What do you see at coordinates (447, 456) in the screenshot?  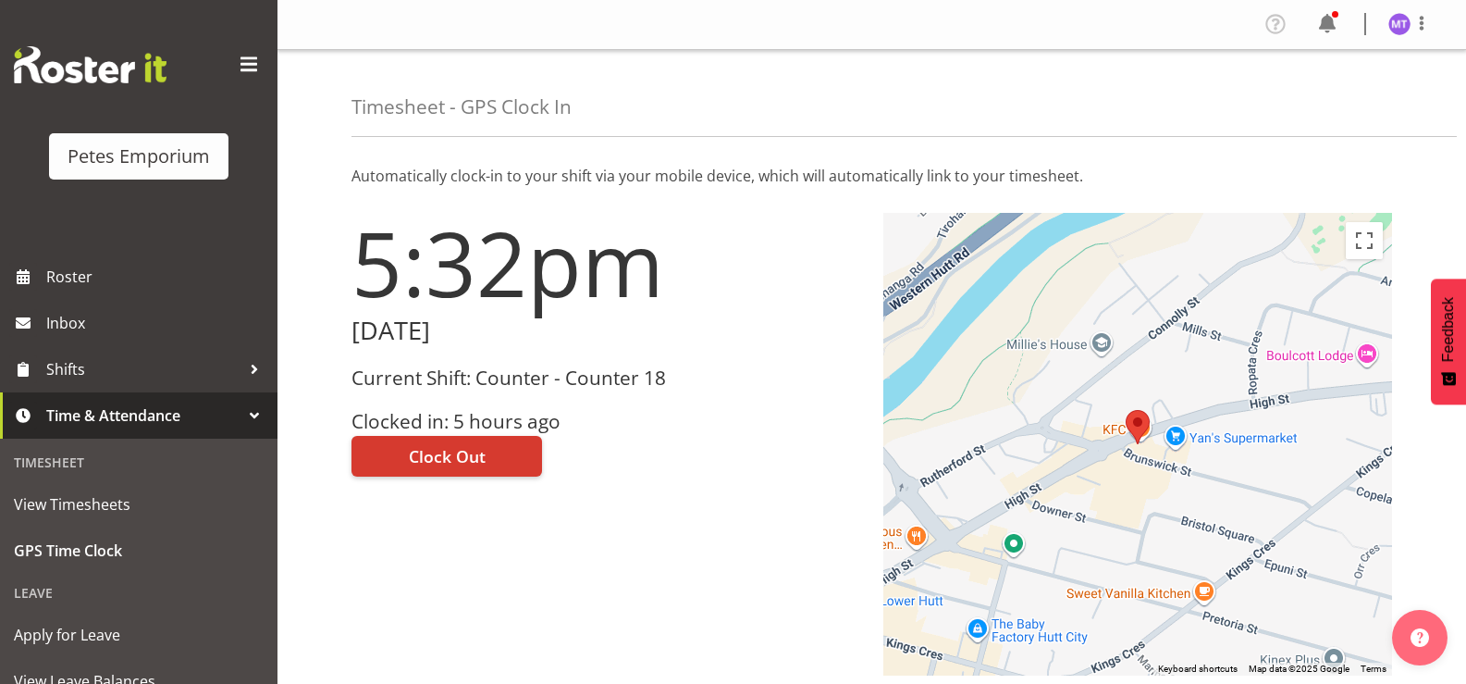 I see `span: Clock Out` at bounding box center [447, 456].